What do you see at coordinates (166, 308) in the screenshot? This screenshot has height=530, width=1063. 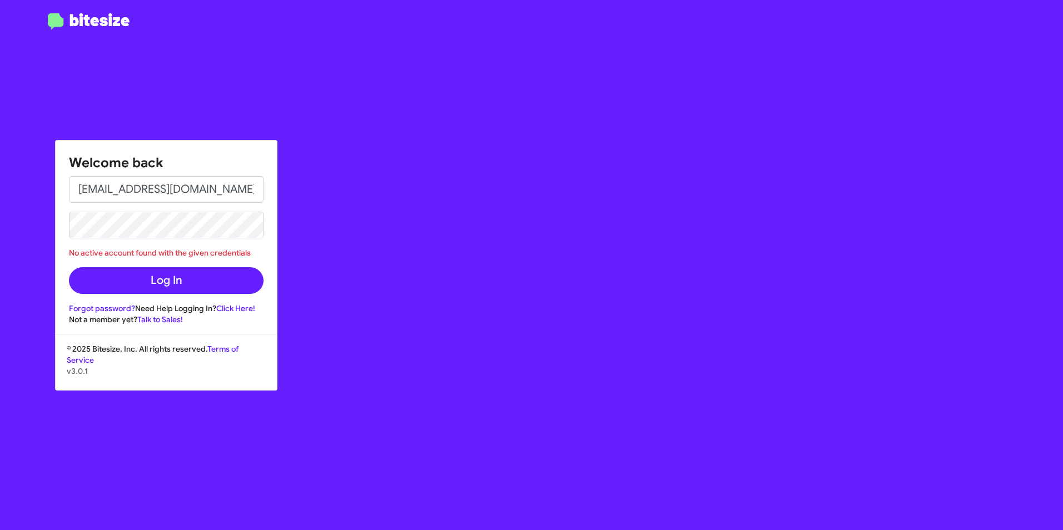 I see `div: Need Help Logging In?` at bounding box center [166, 308].